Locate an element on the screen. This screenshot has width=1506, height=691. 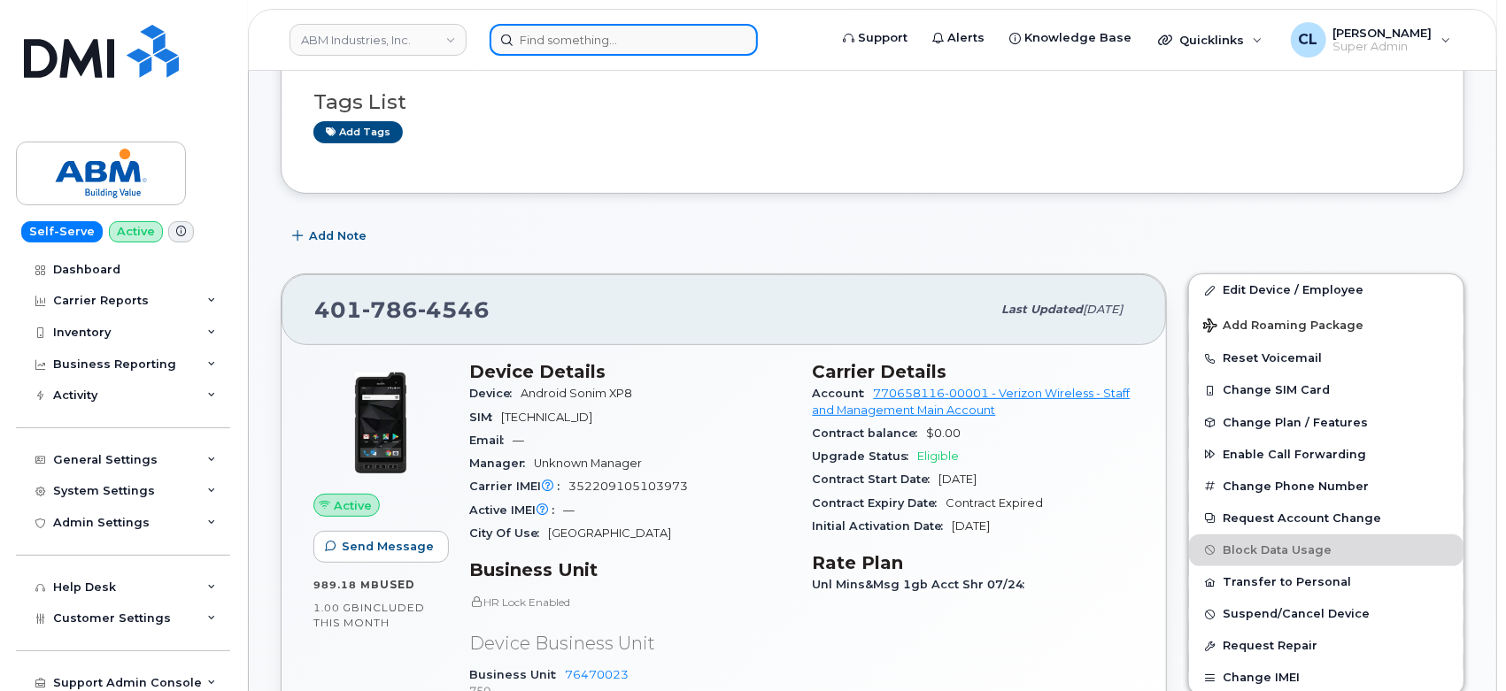
h3: Rate Plan is located at coordinates (974, 563).